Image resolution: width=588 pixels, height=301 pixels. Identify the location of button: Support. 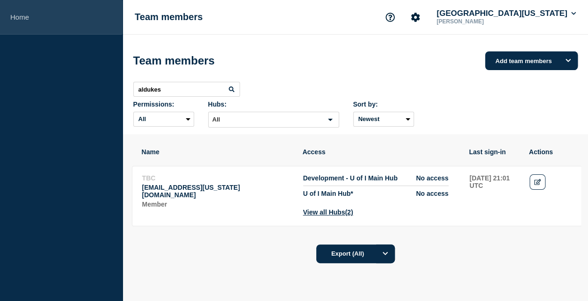
(390, 17).